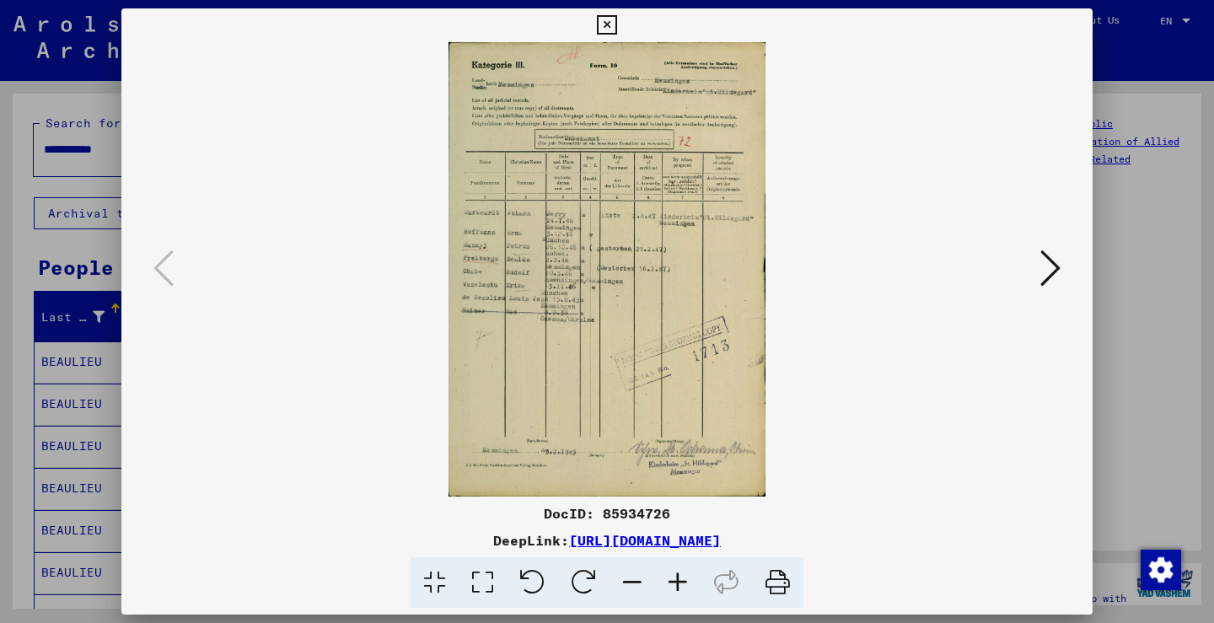  Describe the element at coordinates (607, 540) in the screenshot. I see `div: DeepLink:` at that location.